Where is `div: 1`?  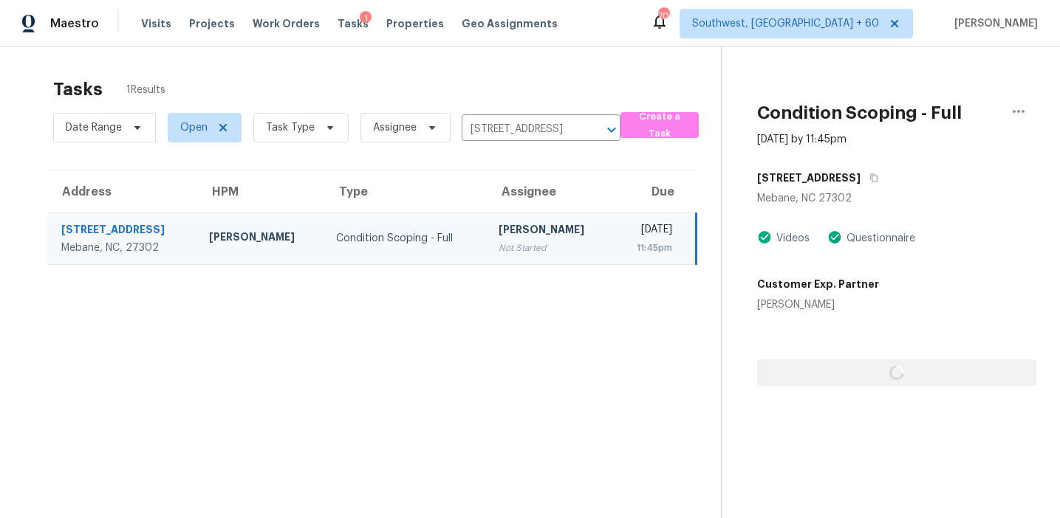
div: 1 is located at coordinates (365, 18).